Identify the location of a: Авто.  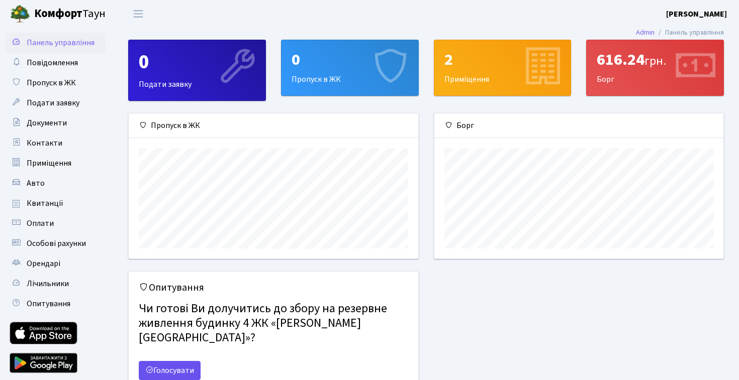
(55, 183).